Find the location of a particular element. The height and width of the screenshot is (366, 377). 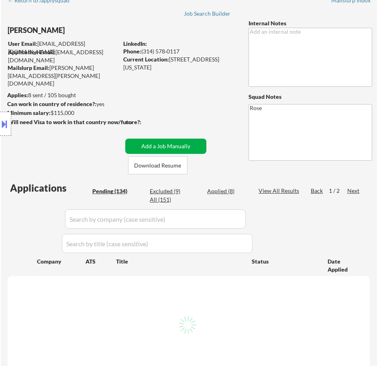

div: (314) 578‑0117 is located at coordinates (180, 51).